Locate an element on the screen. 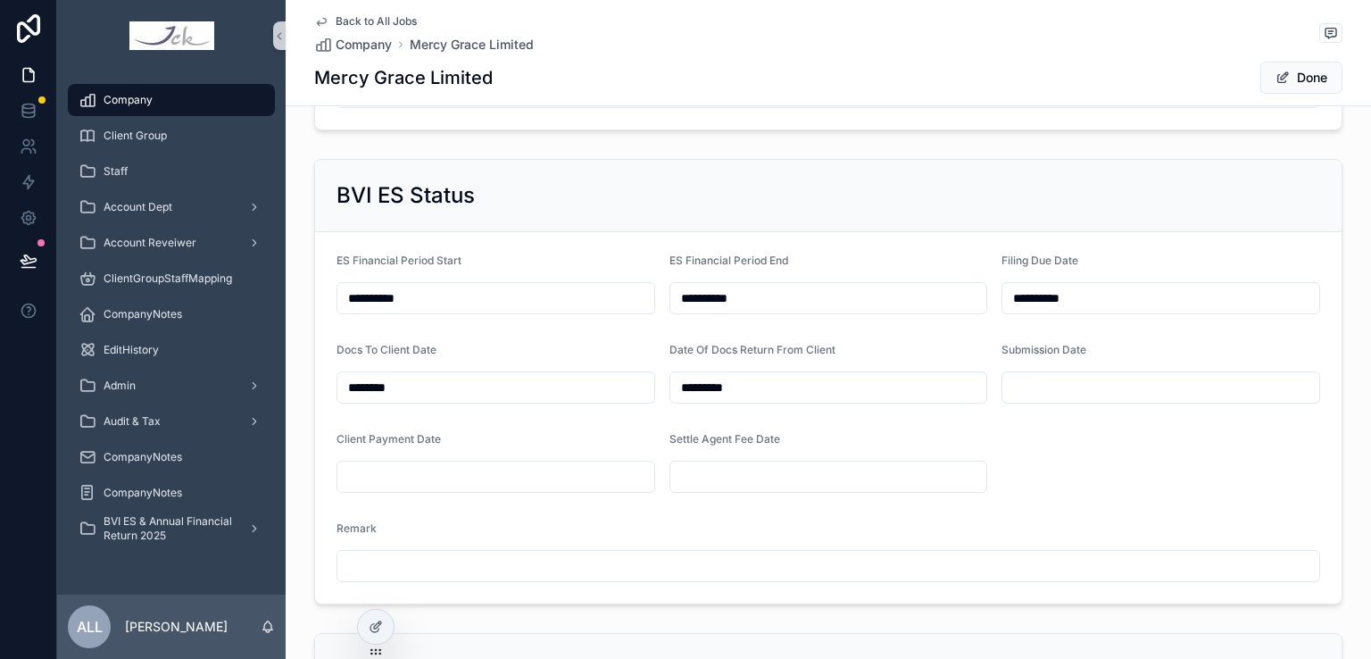  a: Account Reveiwer is located at coordinates (171, 243).